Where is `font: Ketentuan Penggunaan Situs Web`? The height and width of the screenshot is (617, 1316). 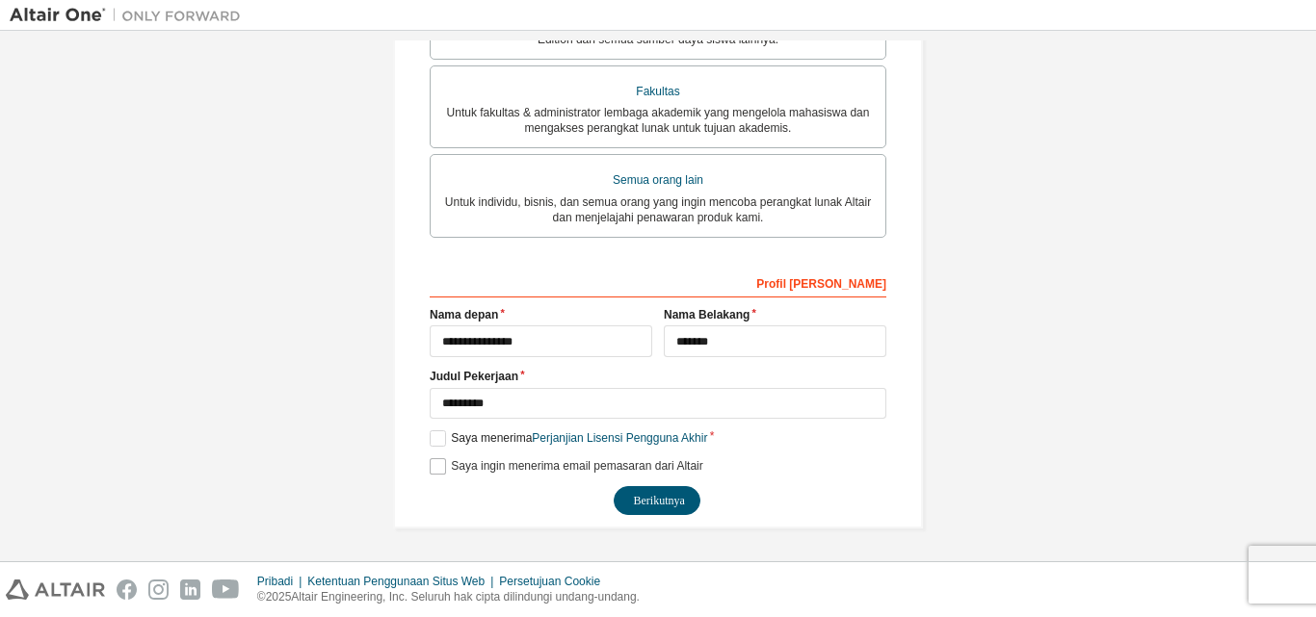 font: Ketentuan Penggunaan Situs Web is located at coordinates (396, 582).